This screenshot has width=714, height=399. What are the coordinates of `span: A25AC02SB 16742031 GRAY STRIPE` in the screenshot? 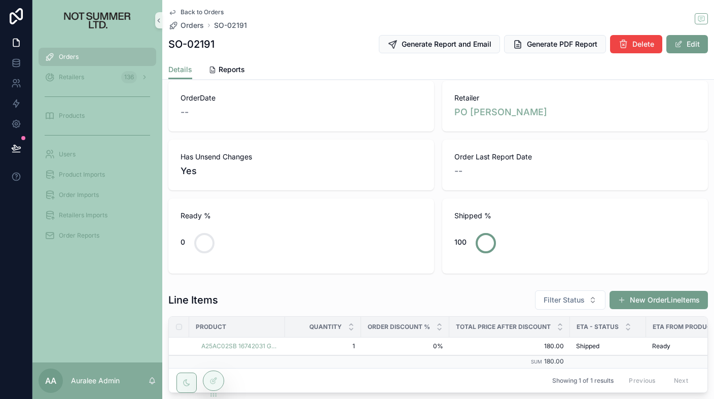 It's located at (240, 346).